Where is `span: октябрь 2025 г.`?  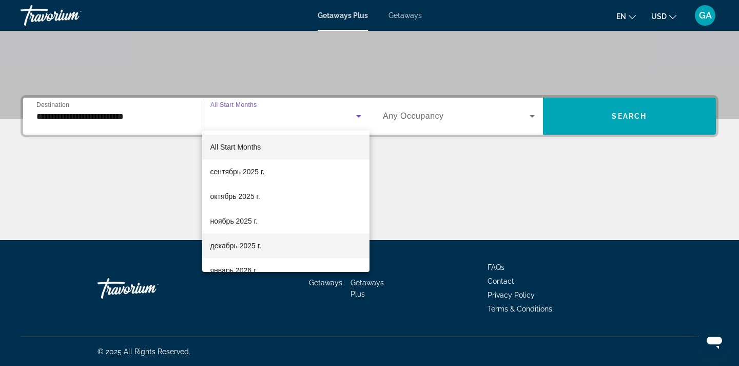
span: октябрь 2025 г. is located at coordinates (235, 196).